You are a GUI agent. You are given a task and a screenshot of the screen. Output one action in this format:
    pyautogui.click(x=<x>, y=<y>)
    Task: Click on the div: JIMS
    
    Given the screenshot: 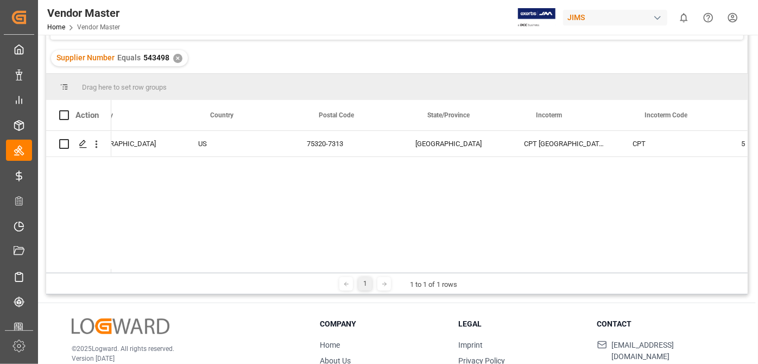 What is the action you would take?
    pyautogui.click(x=615, y=17)
    